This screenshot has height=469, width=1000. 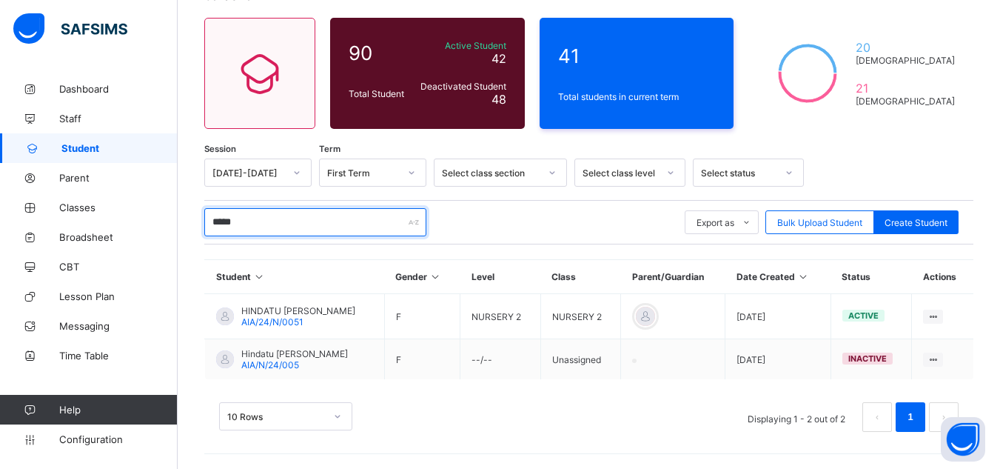 I want to click on span: CBT, so click(x=118, y=267).